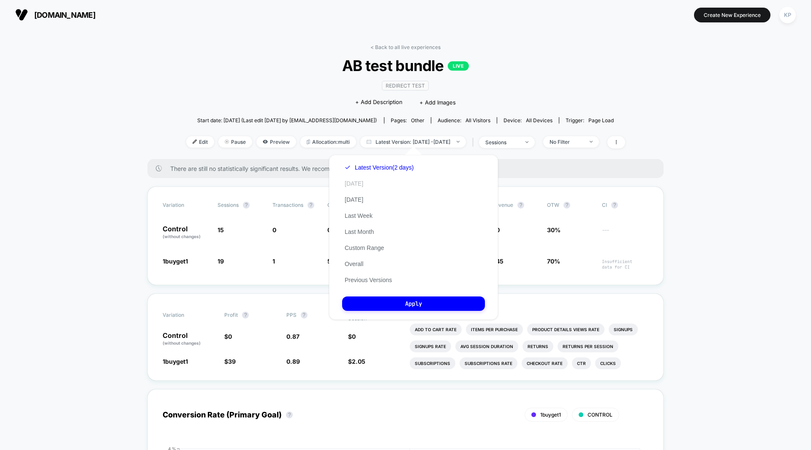 The height and width of the screenshot is (450, 811). What do you see at coordinates (464, 120) in the screenshot?
I see `div: Audience:` at bounding box center [464, 120].